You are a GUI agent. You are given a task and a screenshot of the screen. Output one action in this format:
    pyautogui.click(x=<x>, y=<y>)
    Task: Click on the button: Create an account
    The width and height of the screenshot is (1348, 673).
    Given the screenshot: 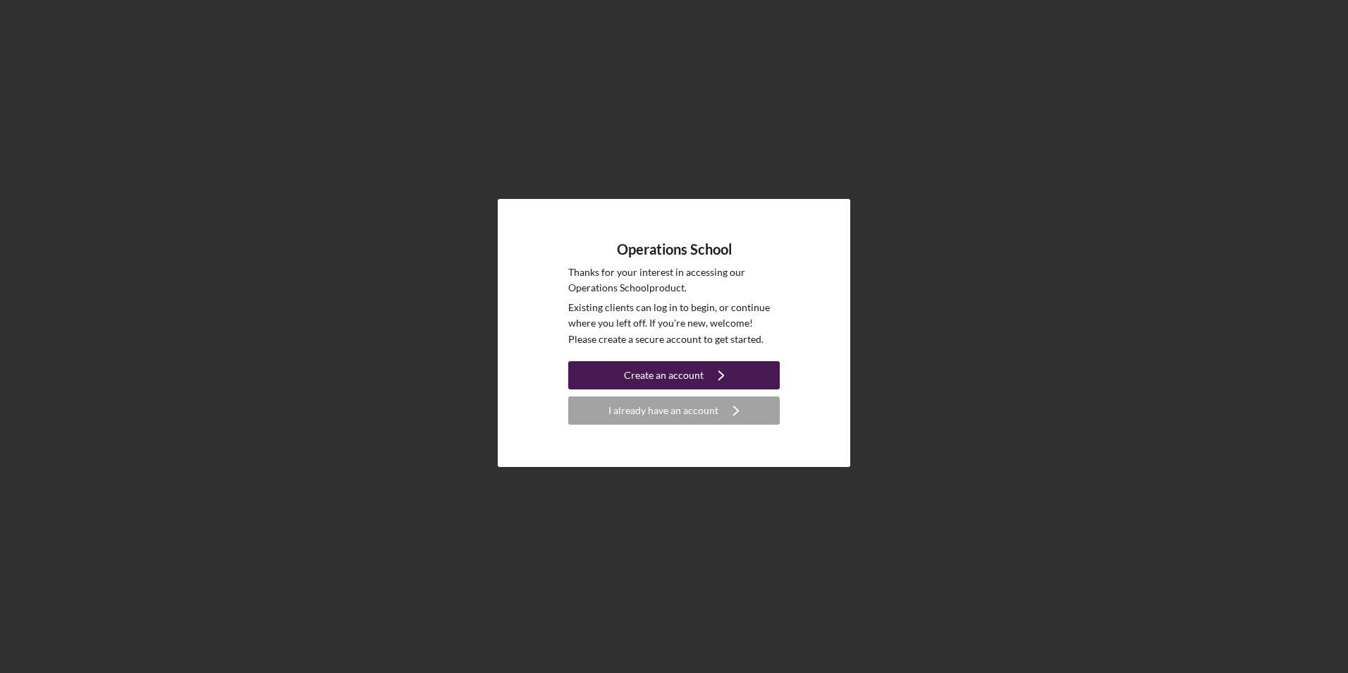 What is the action you would take?
    pyautogui.click(x=674, y=375)
    